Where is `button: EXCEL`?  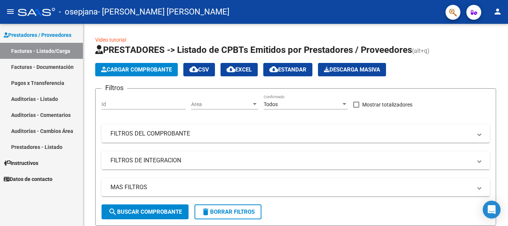
button: EXCEL is located at coordinates (239, 70).